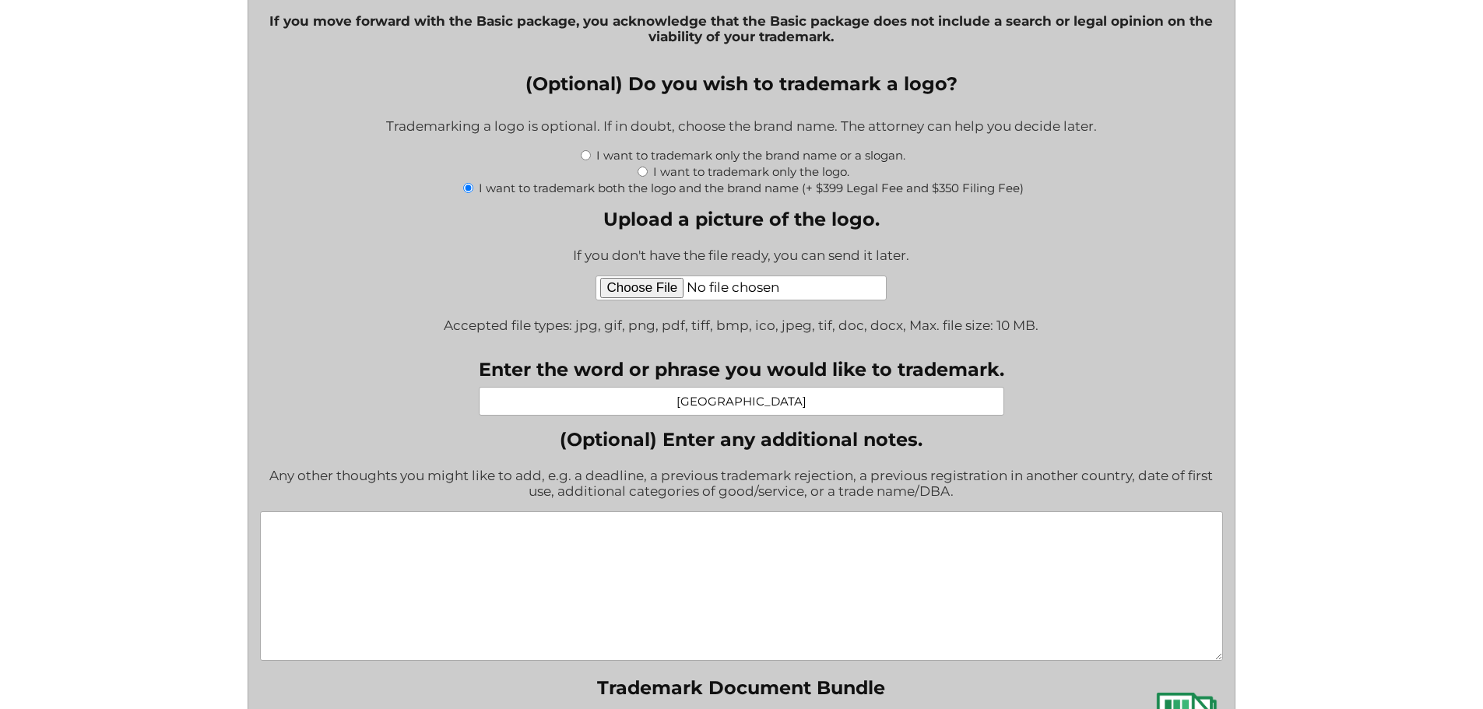 The image size is (1483, 709). Describe the element at coordinates (741, 127) in the screenshot. I see `div: Trademarking a logo is optional. If in doubt, choose the brand name. The attorney can help you de...` at that location.